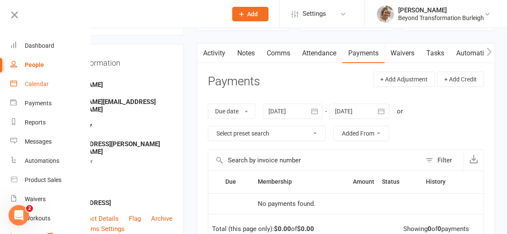  Describe the element at coordinates (437, 229) in the screenshot. I see `div: Showing of payments` at that location.